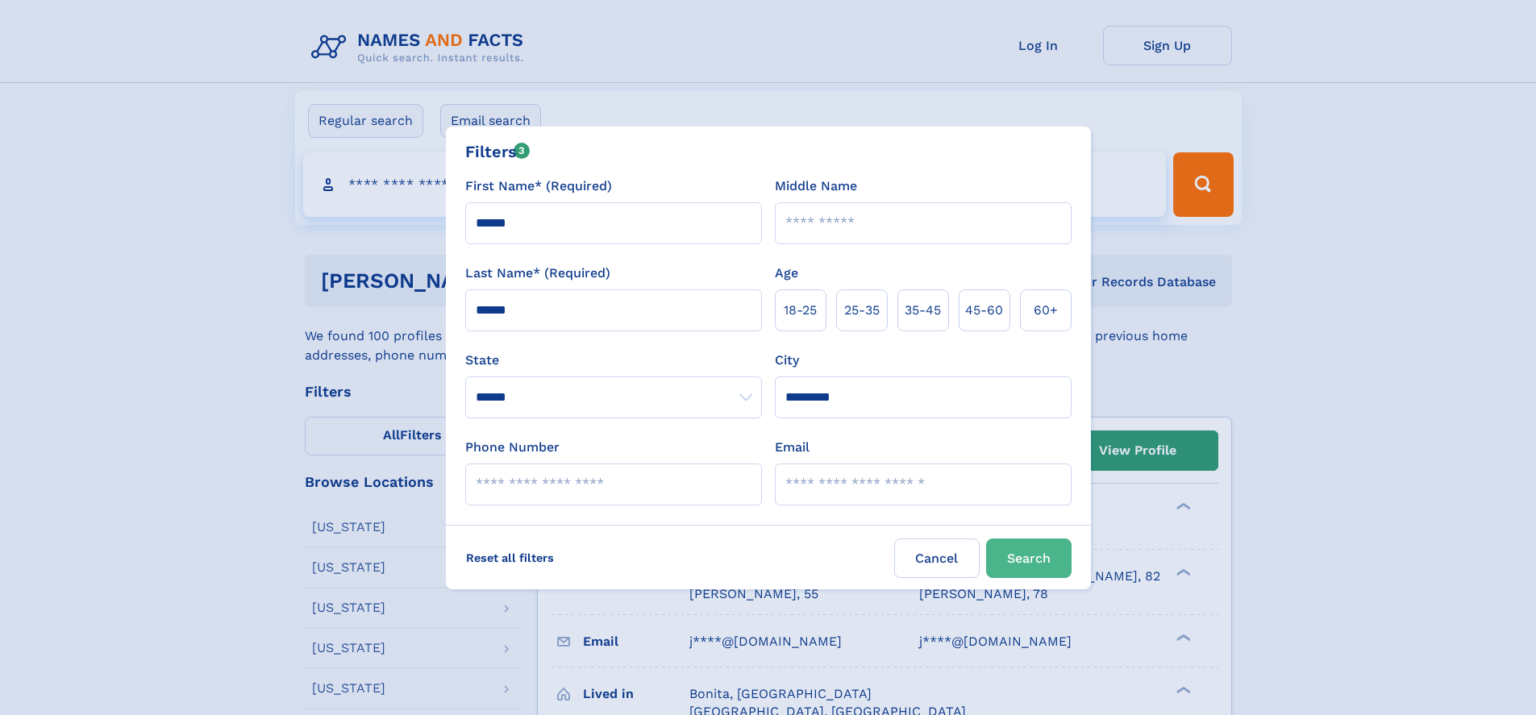 This screenshot has width=1536, height=715. Describe the element at coordinates (800, 310) in the screenshot. I see `span: 18‑25` at that location.